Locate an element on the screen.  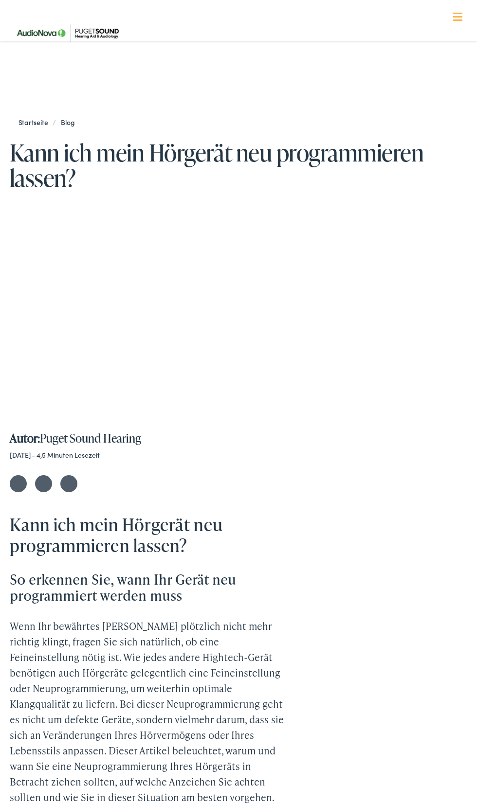
font: So erkennen Sie, wann Ihr Gerät neu programmiert werden muss is located at coordinates (123, 587).